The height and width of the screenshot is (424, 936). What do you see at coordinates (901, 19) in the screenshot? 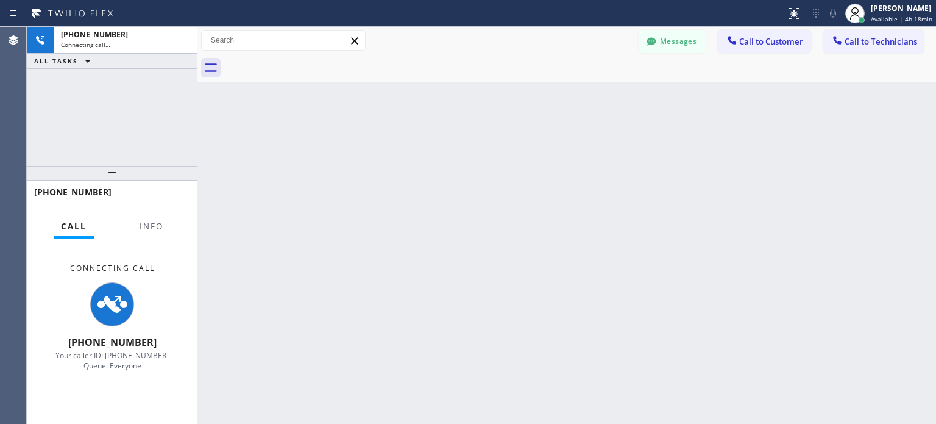
I see `span: Available | 4h 18min` at bounding box center [901, 19].